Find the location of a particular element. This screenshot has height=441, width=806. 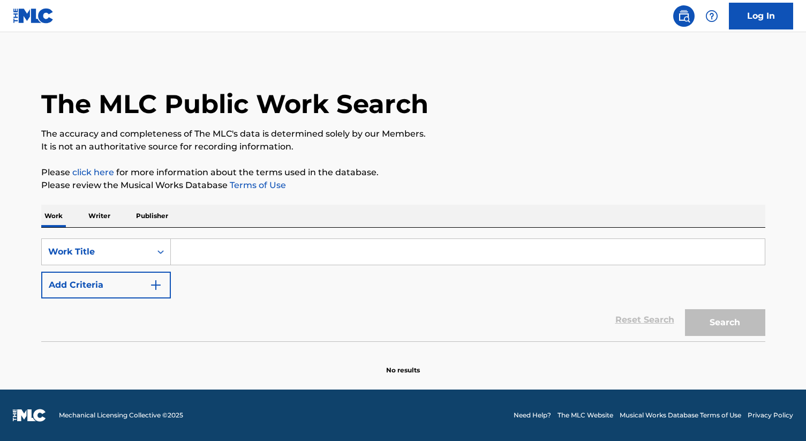

p: Work is located at coordinates (54, 216).